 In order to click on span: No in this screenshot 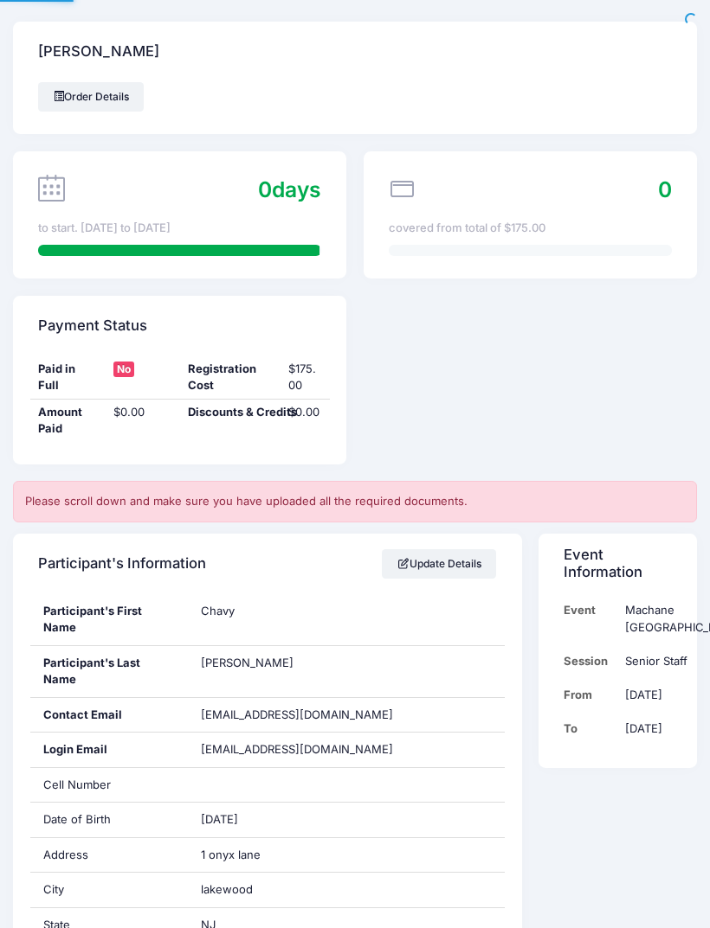, I will do `click(124, 369)`.